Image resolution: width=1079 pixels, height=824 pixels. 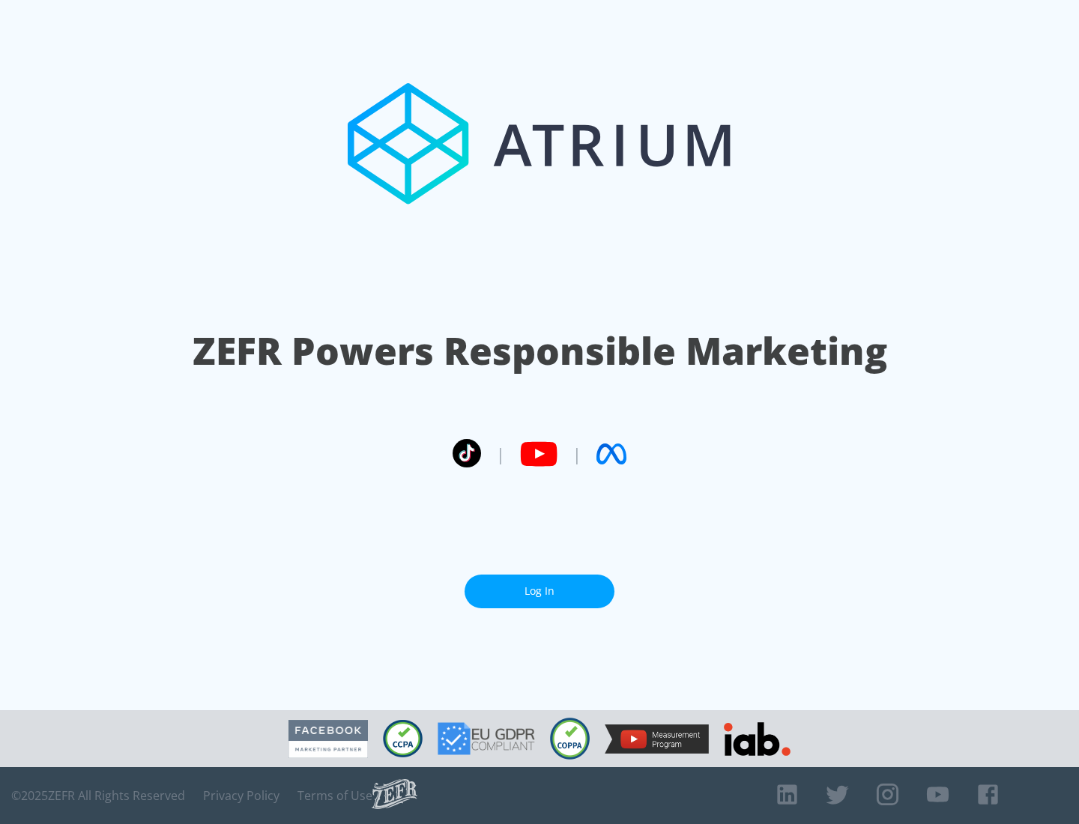 What do you see at coordinates (328, 739) in the screenshot?
I see `img: Facebook Marketing Partner` at bounding box center [328, 739].